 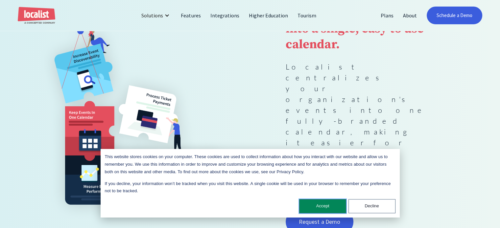 What do you see at coordinates (250, 183) in the screenshot?
I see `div: Cookie banner` at bounding box center [250, 183].